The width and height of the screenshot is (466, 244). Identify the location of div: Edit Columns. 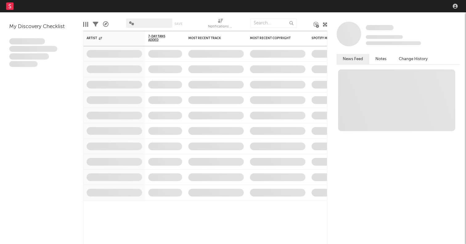
(86, 24).